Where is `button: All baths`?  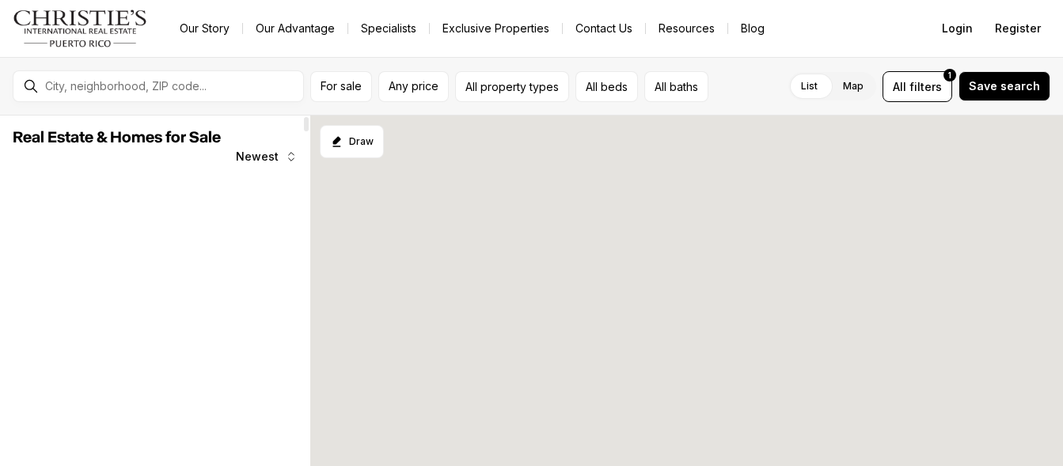
button: All baths is located at coordinates (676, 86).